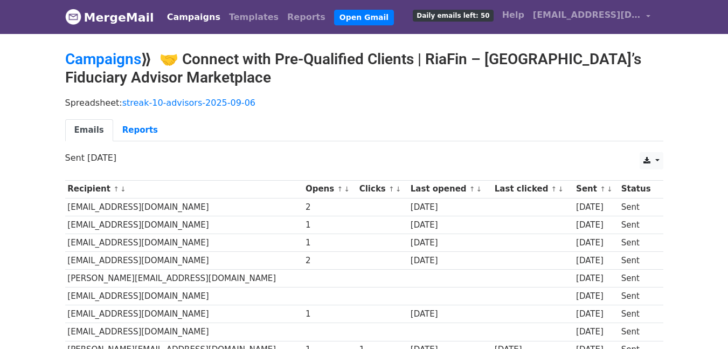  What do you see at coordinates (382, 189) in the screenshot?
I see `th: Clicks` at bounding box center [382, 189].